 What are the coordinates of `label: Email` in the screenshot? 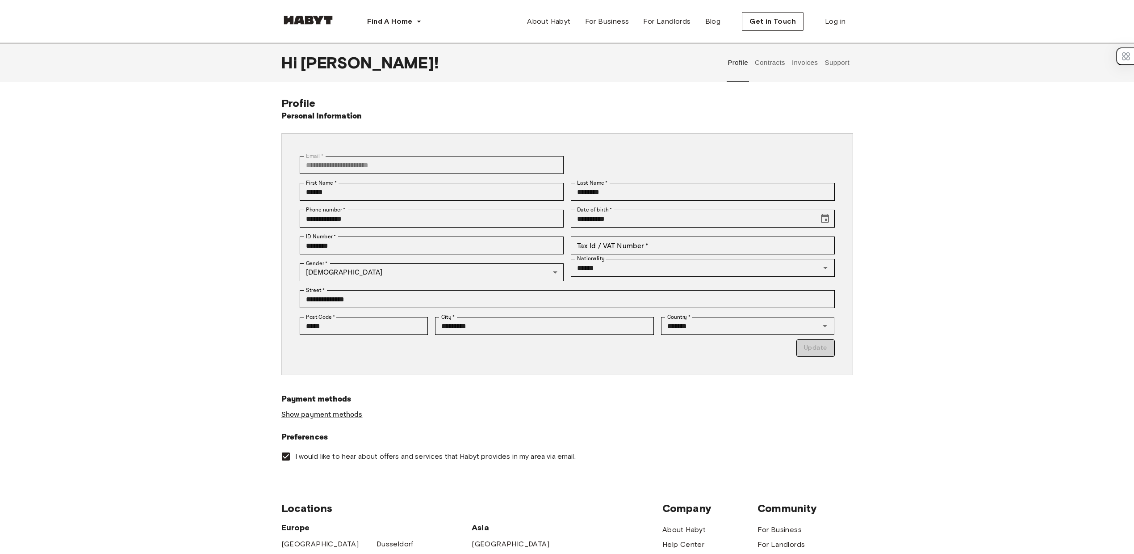 It's located at (315, 156).